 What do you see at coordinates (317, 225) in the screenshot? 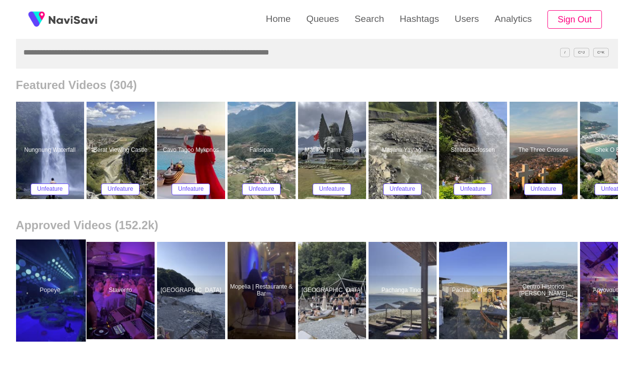
I see `h2: Approved Videos (152.2k)` at bounding box center [317, 225].